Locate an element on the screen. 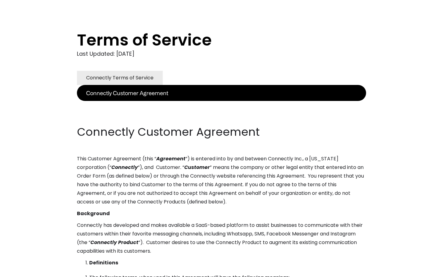 This screenshot has width=443, height=277. strong: Definitions is located at coordinates (104, 262).